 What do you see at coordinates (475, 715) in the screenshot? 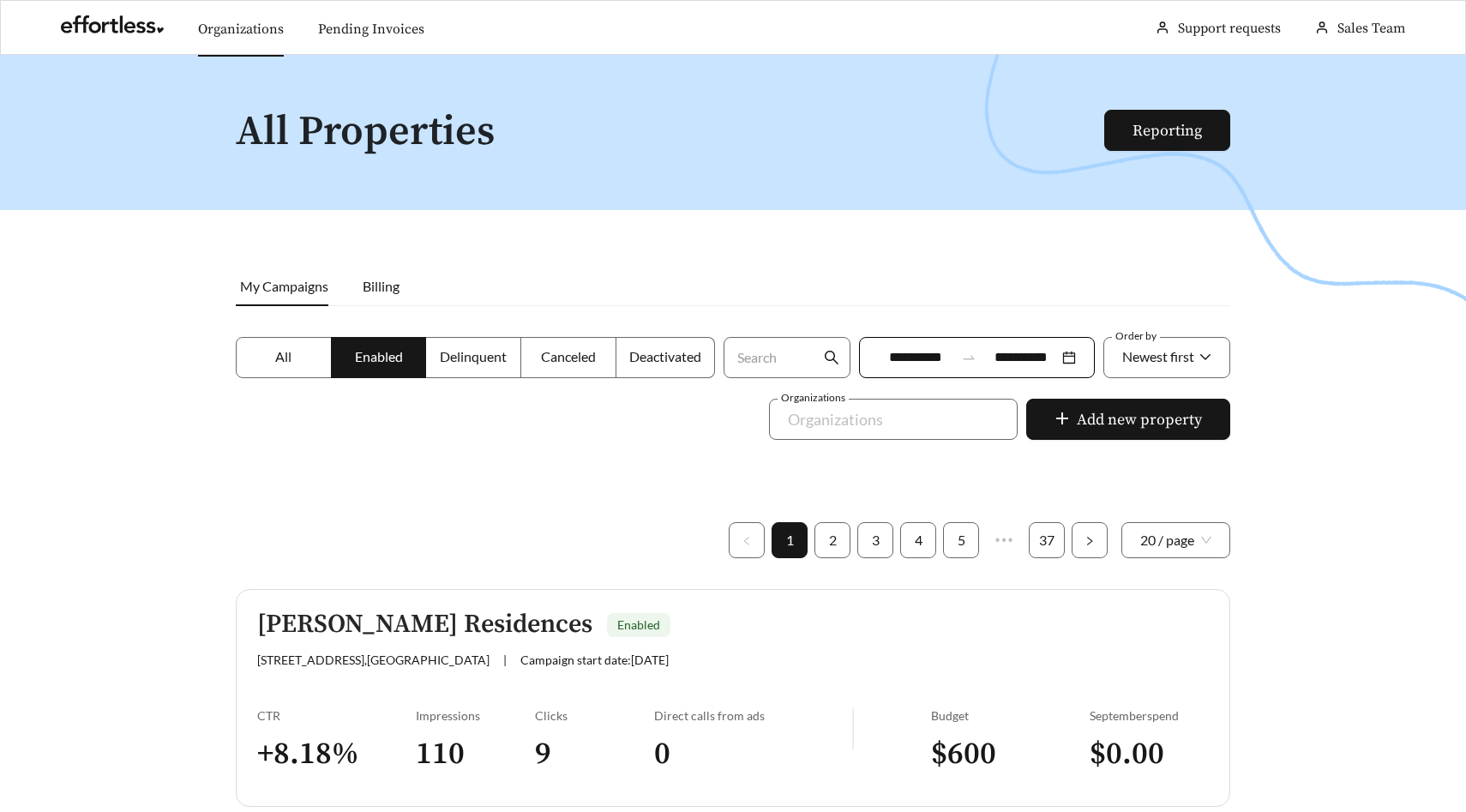
I see `div: Impressions` at bounding box center [475, 715].